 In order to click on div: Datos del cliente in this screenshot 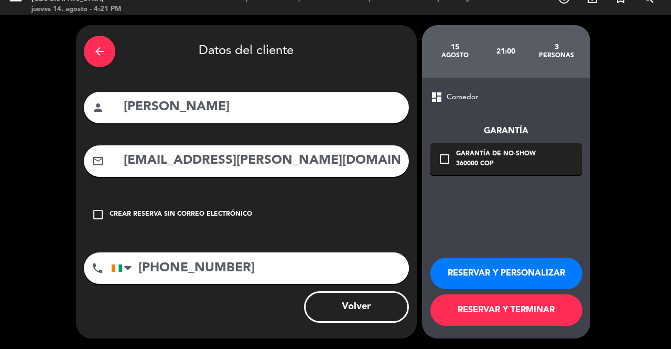, I will do `click(246, 51)`.